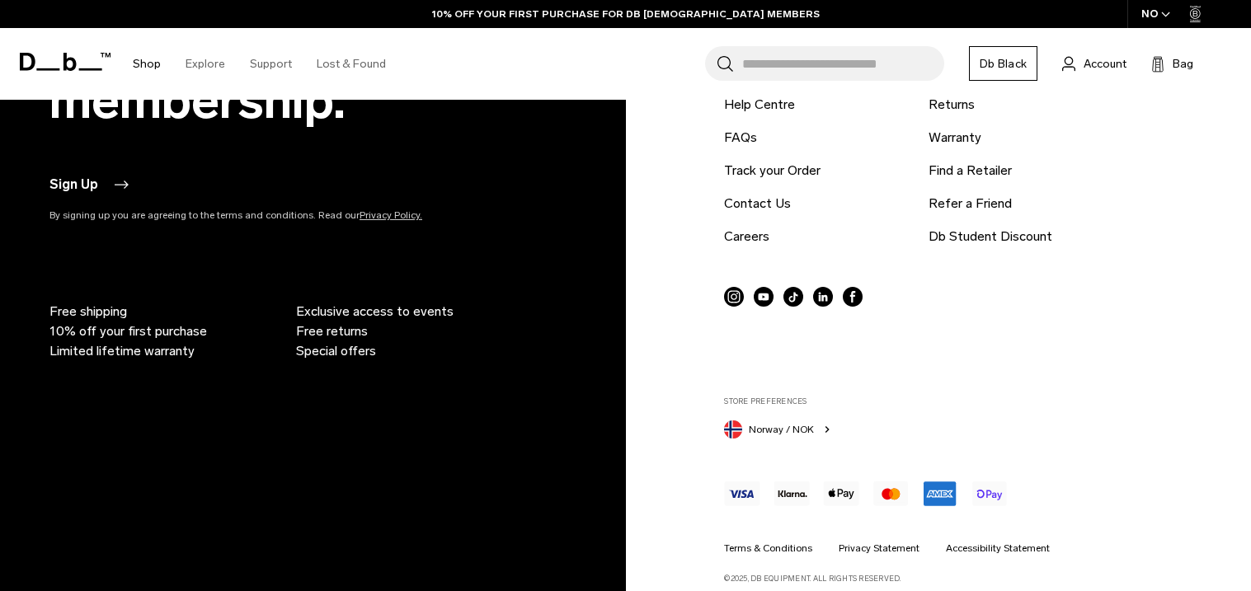  What do you see at coordinates (741, 138) in the screenshot?
I see `a: FAQs` at bounding box center [741, 138].